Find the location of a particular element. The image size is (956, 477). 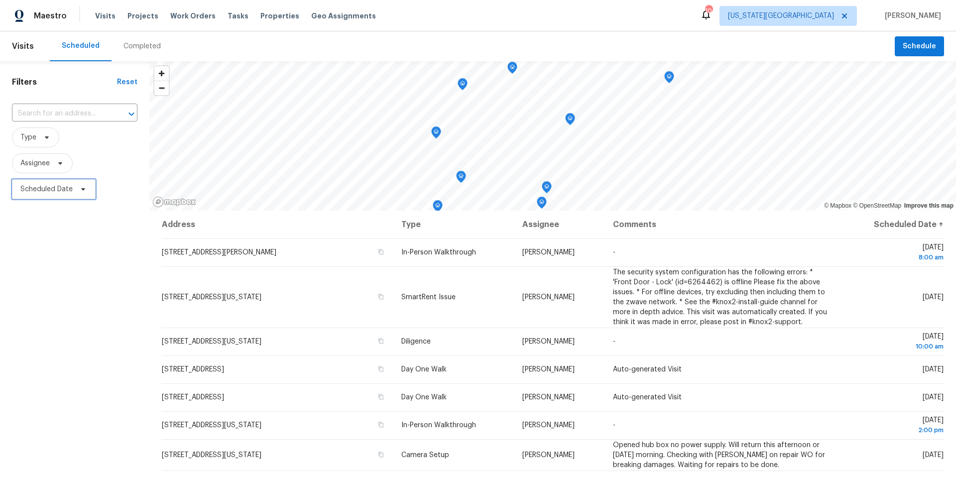

a: Mapbox homepage is located at coordinates (174, 202).